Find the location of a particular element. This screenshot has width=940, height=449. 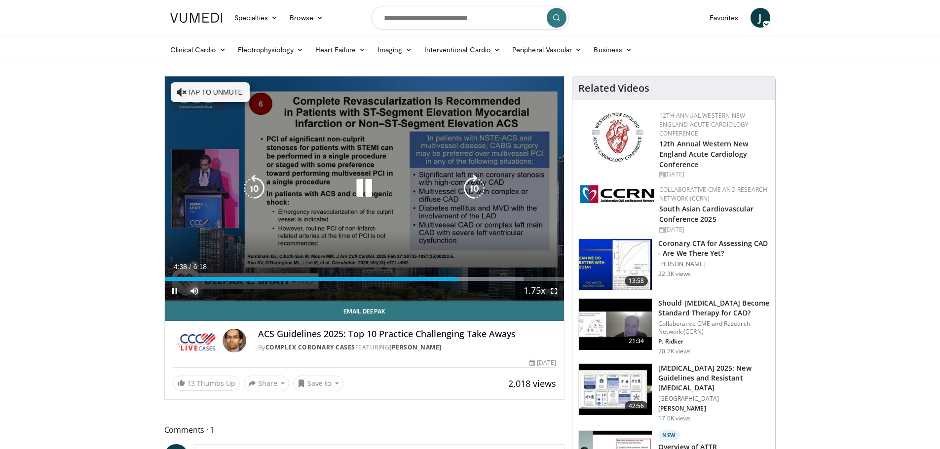

button: Share is located at coordinates (266, 384).